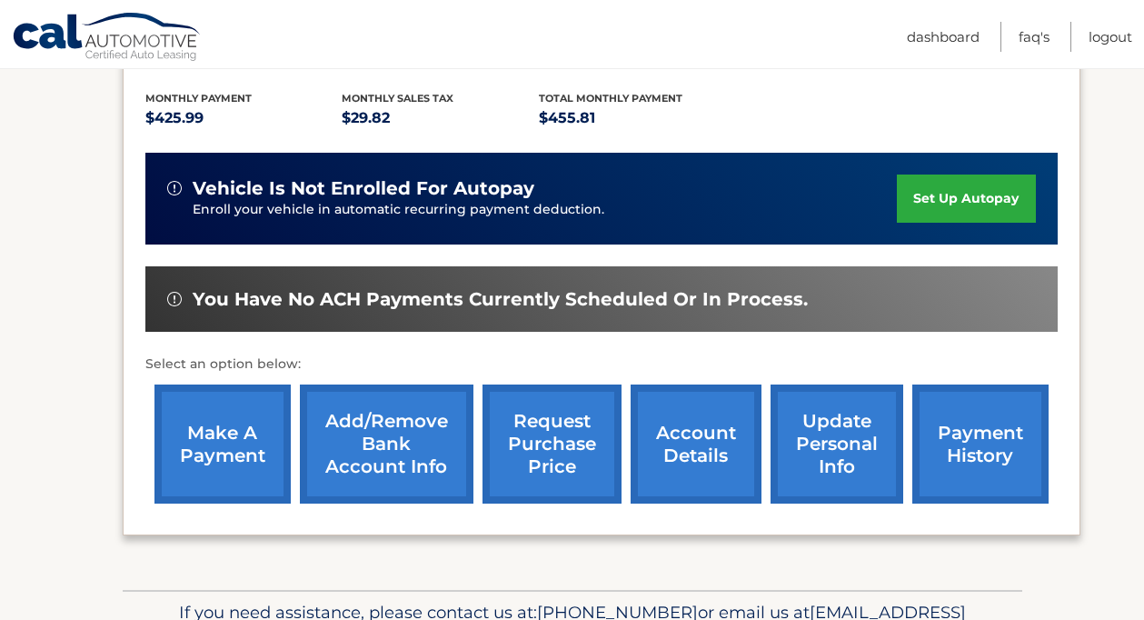 The image size is (1144, 620). I want to click on a: payment history, so click(980, 443).